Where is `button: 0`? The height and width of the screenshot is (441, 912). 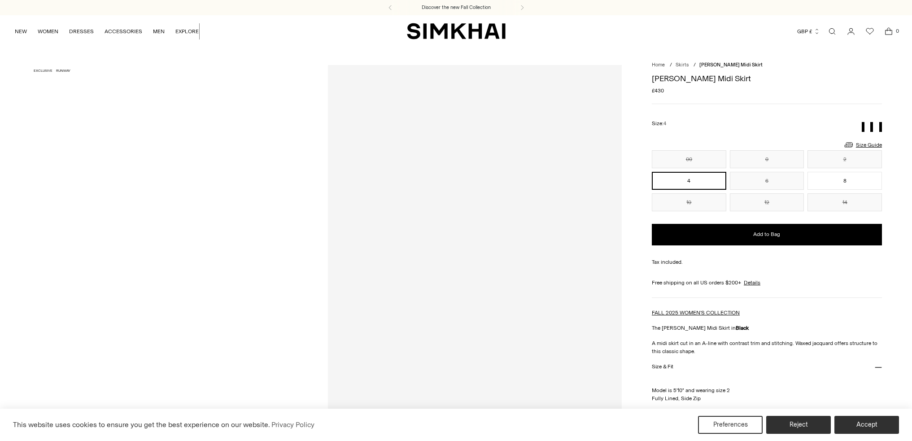
button: 0 is located at coordinates (767, 159).